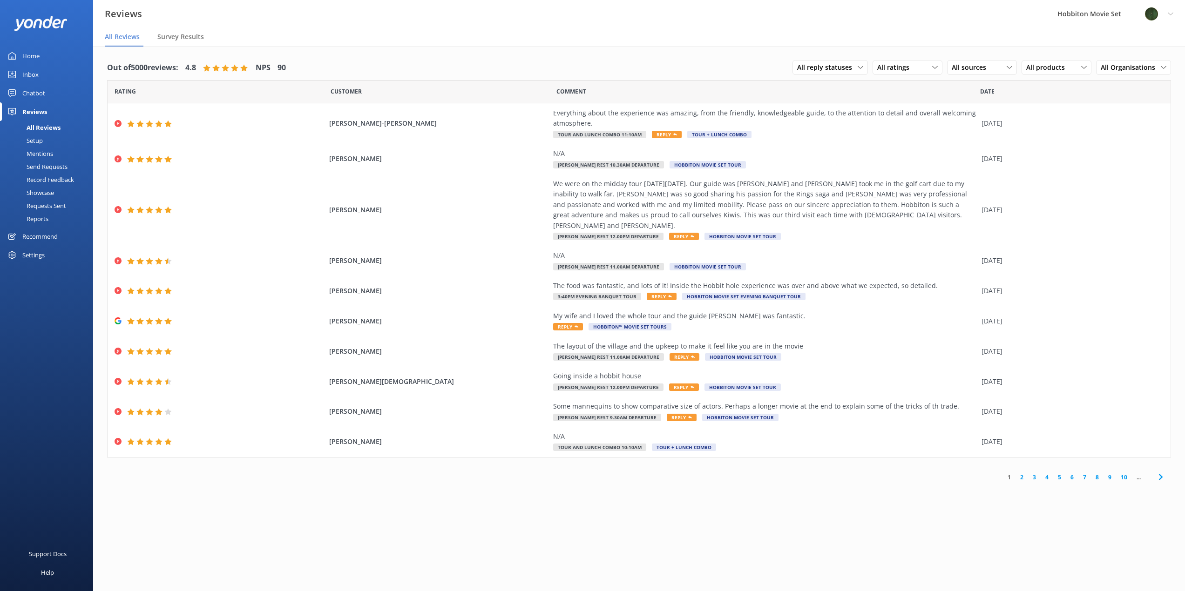 This screenshot has width=1185, height=591. What do you see at coordinates (600, 447) in the screenshot?
I see `span: Tour and Lunch Combo 10:10am` at bounding box center [600, 447].